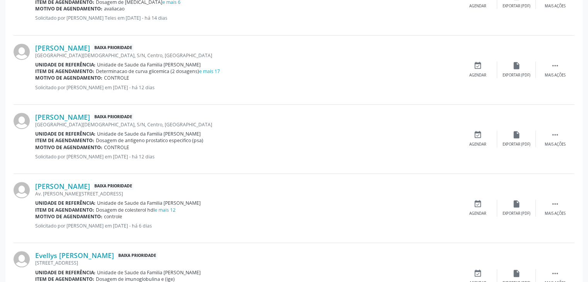  I want to click on span: Dosagem de antigeno prostatico especifico (psa), so click(150, 140).